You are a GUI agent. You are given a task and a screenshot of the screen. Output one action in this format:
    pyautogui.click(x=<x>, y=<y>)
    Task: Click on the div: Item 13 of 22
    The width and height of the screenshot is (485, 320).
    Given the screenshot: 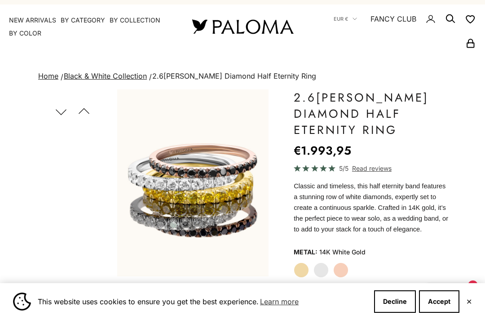 What is the action you would take?
    pyautogui.click(x=193, y=183)
    